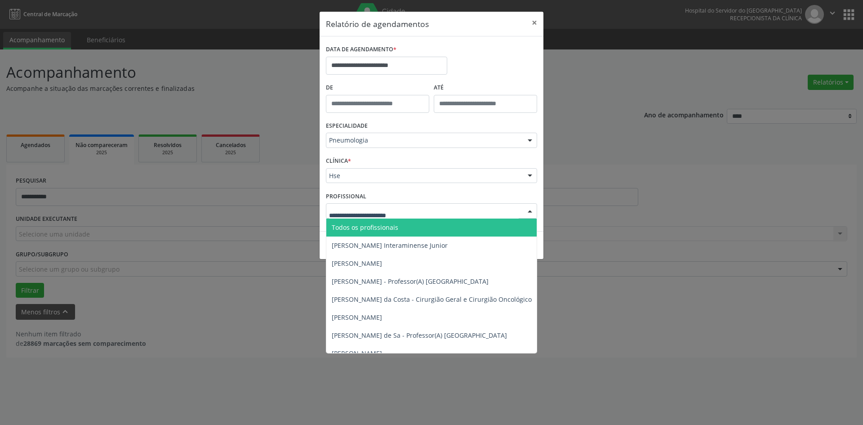 Image resolution: width=863 pixels, height=425 pixels. I want to click on span: Hse, so click(424, 176).